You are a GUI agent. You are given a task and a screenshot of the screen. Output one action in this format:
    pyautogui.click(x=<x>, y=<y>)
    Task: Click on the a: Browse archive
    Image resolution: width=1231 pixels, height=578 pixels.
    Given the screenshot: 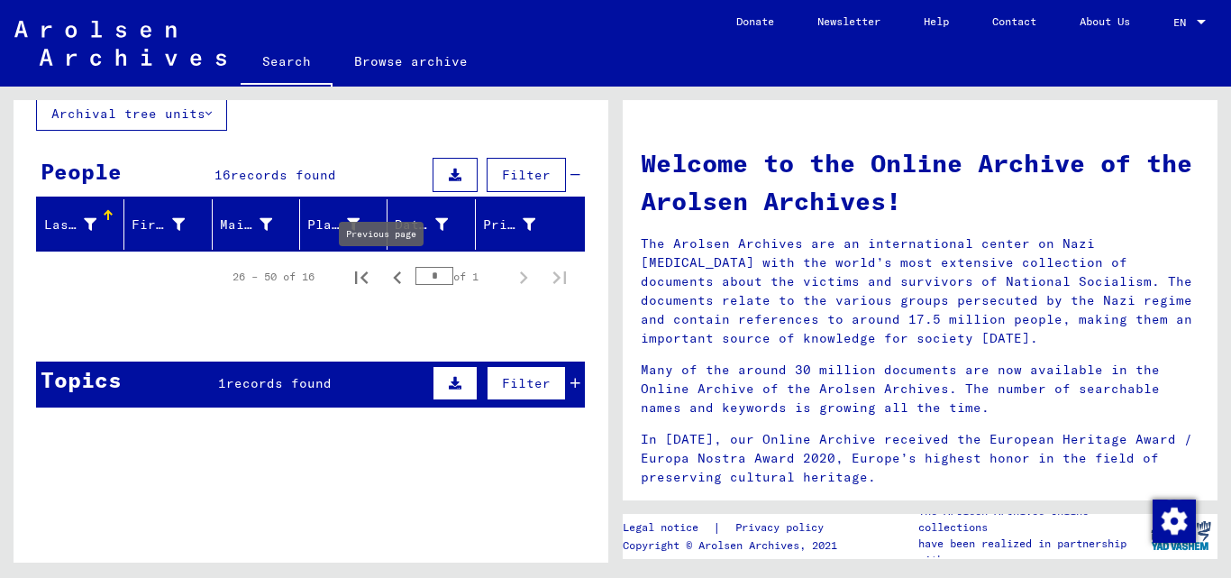 What is the action you would take?
    pyautogui.click(x=411, y=61)
    